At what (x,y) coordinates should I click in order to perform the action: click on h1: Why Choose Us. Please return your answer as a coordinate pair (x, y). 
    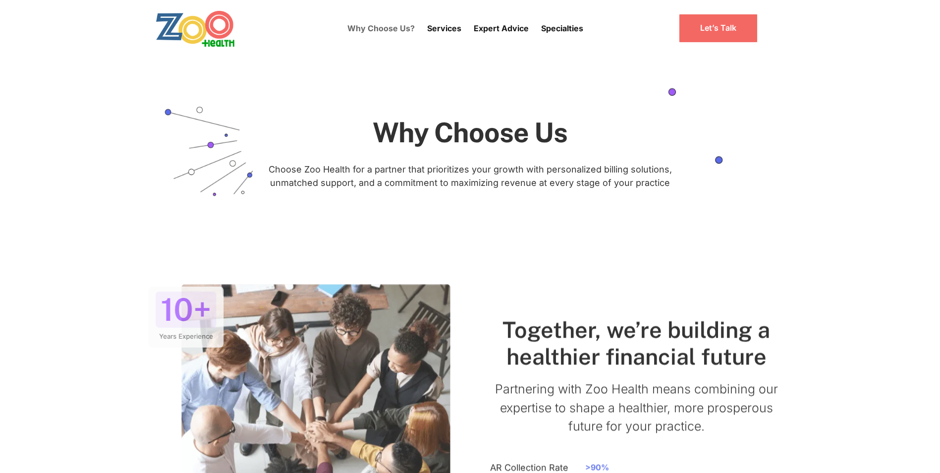
    Looking at the image, I should click on (470, 132).